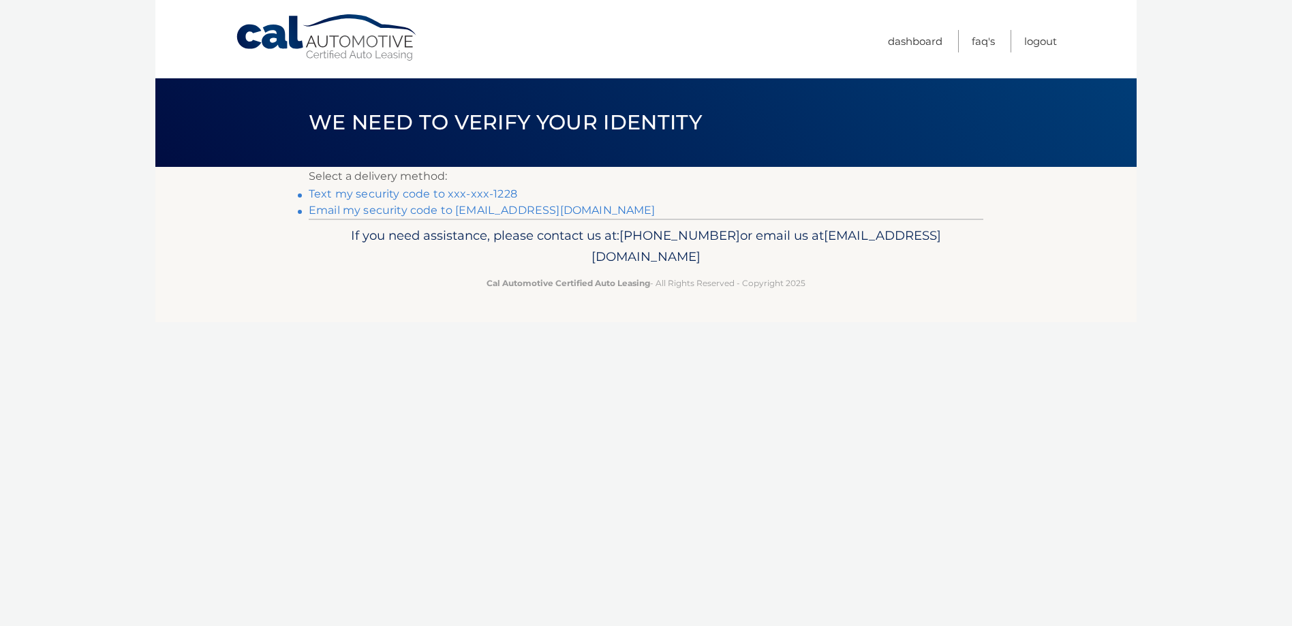 This screenshot has width=1292, height=626. I want to click on a: FAQ's, so click(983, 41).